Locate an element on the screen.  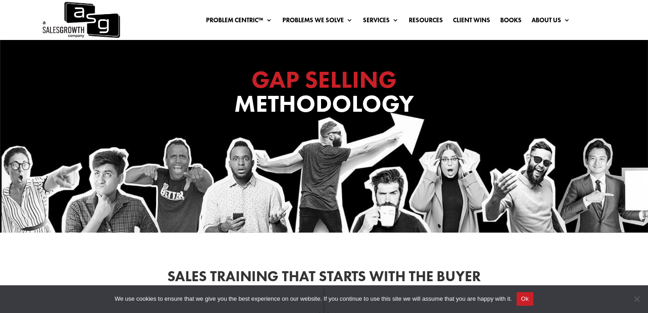
span: GAP SELLING is located at coordinates (324, 80).